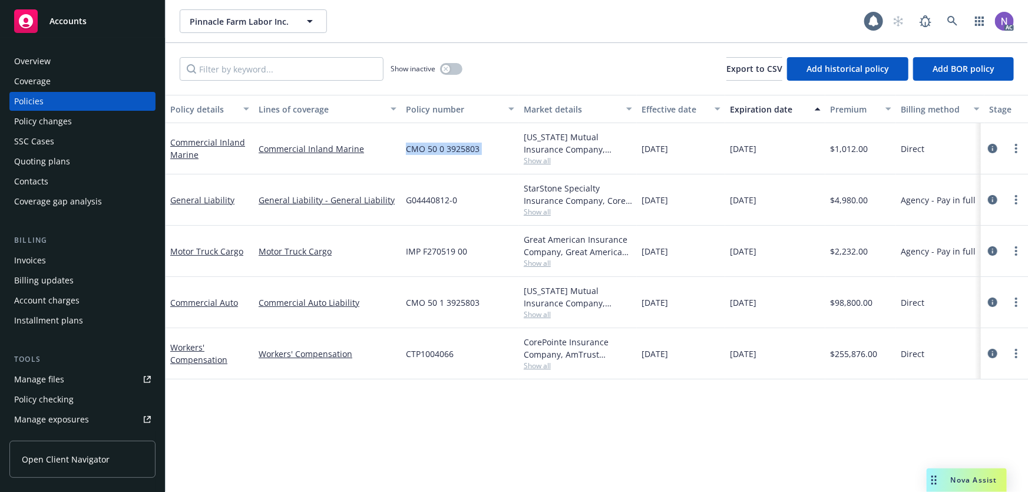  What do you see at coordinates (754, 68) in the screenshot?
I see `span: Export to CSV` at bounding box center [754, 68].